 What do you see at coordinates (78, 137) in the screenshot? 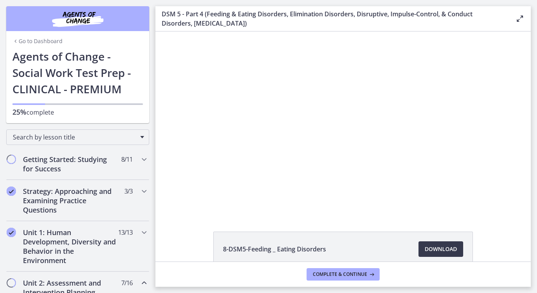
I see `div: Search by lesson title` at bounding box center [78, 137].